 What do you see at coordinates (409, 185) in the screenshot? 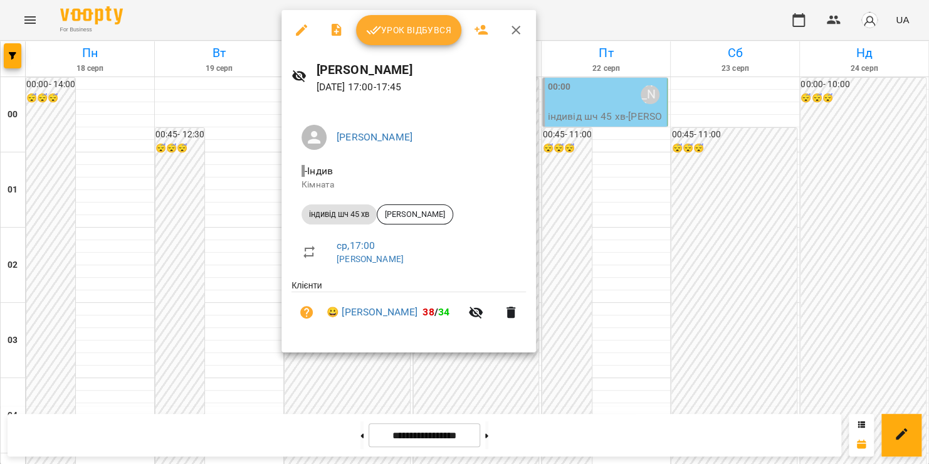
I see `p: Кімната` at bounding box center [409, 185].